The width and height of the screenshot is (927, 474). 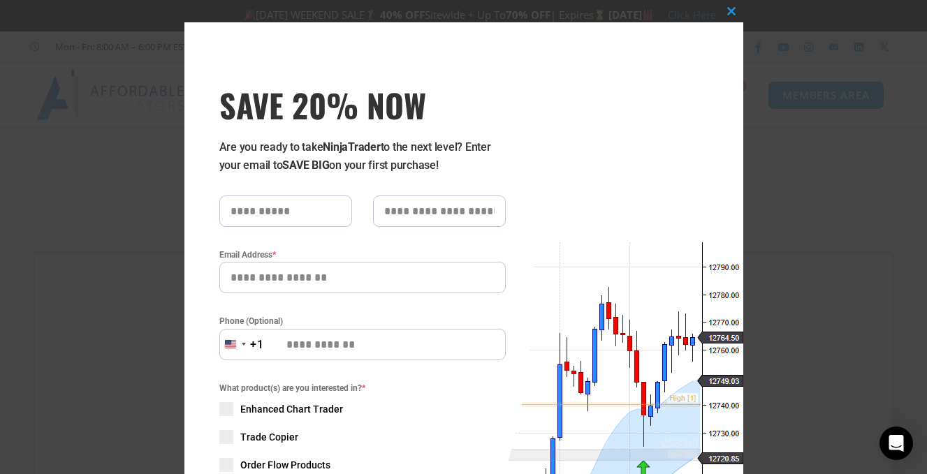 What do you see at coordinates (362, 156) in the screenshot?
I see `p: Are you ready to take to the next level? Enter your email to on your first purchase!` at bounding box center [362, 156].